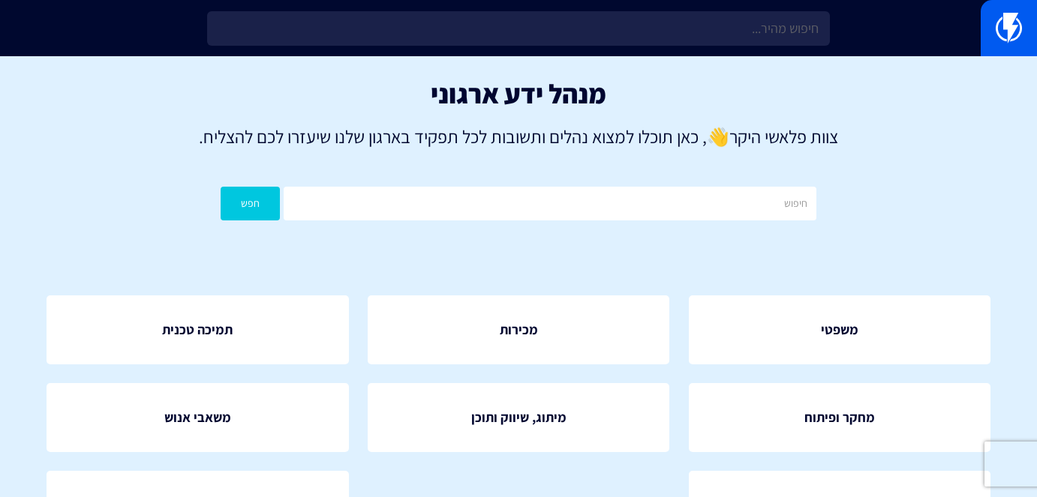 The width and height of the screenshot is (1037, 497). What do you see at coordinates (518, 418) in the screenshot?
I see `span: מיתוג, שיווק ותוכן` at bounding box center [518, 418].